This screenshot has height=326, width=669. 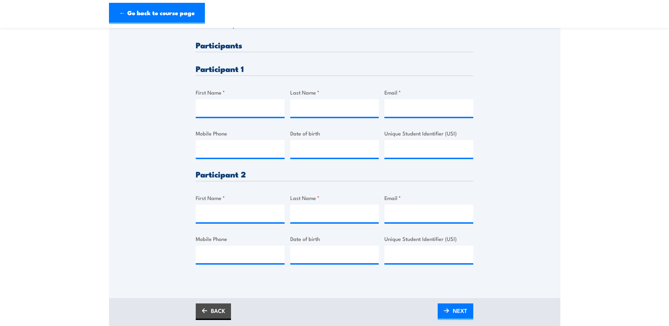 I want to click on a: NEXT, so click(x=455, y=311).